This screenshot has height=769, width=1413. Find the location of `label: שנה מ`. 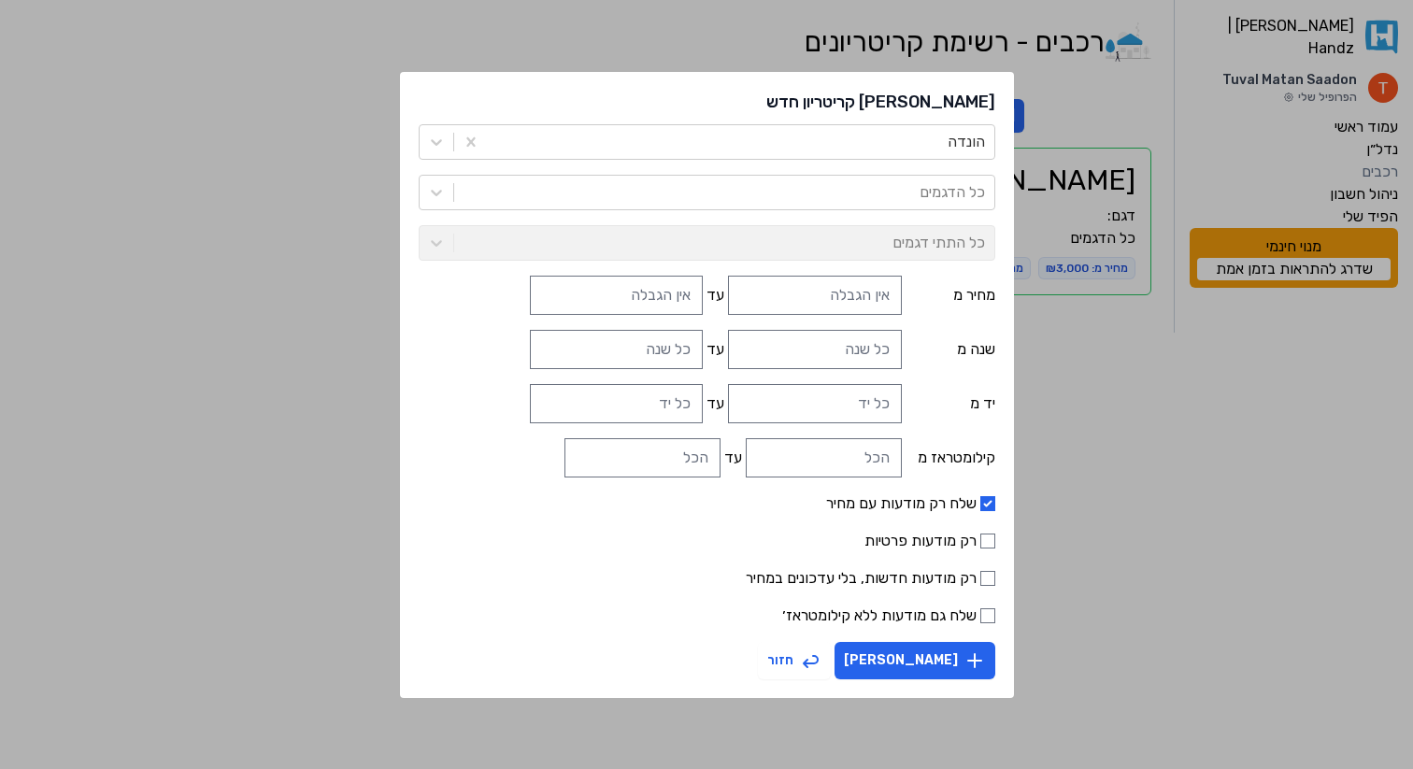

label: שנה מ is located at coordinates (951, 350).